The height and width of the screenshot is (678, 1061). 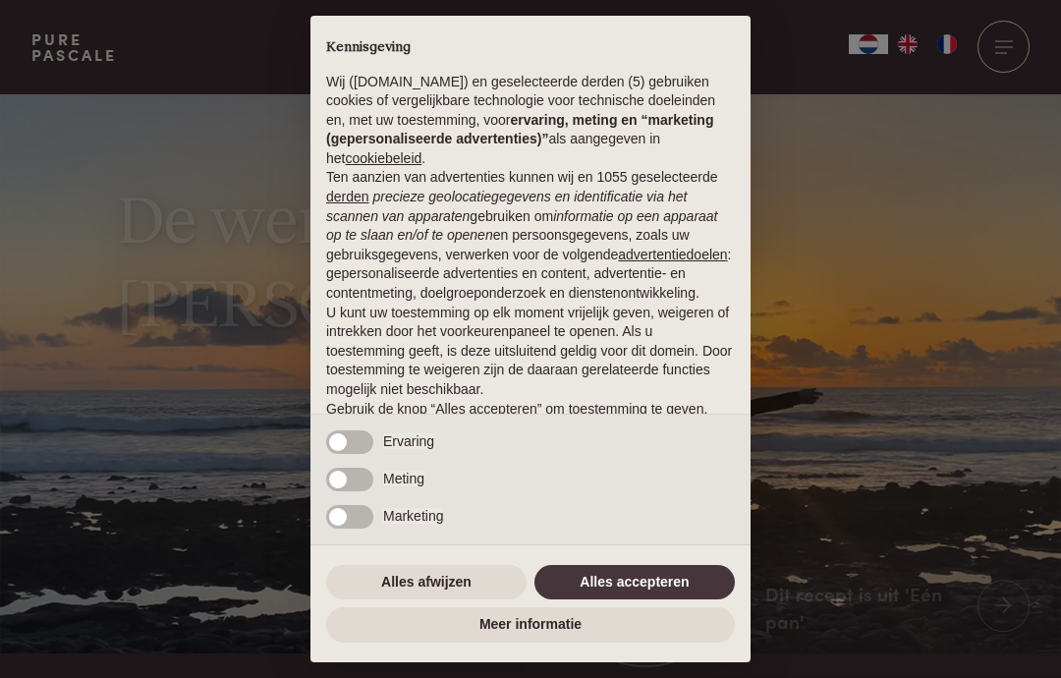 I want to click on p: Ten aanzien van advertenties kunnen wij en 1055 geselecteerde gebruiken om en persoonsgegevens, z..., so click(x=530, y=235).